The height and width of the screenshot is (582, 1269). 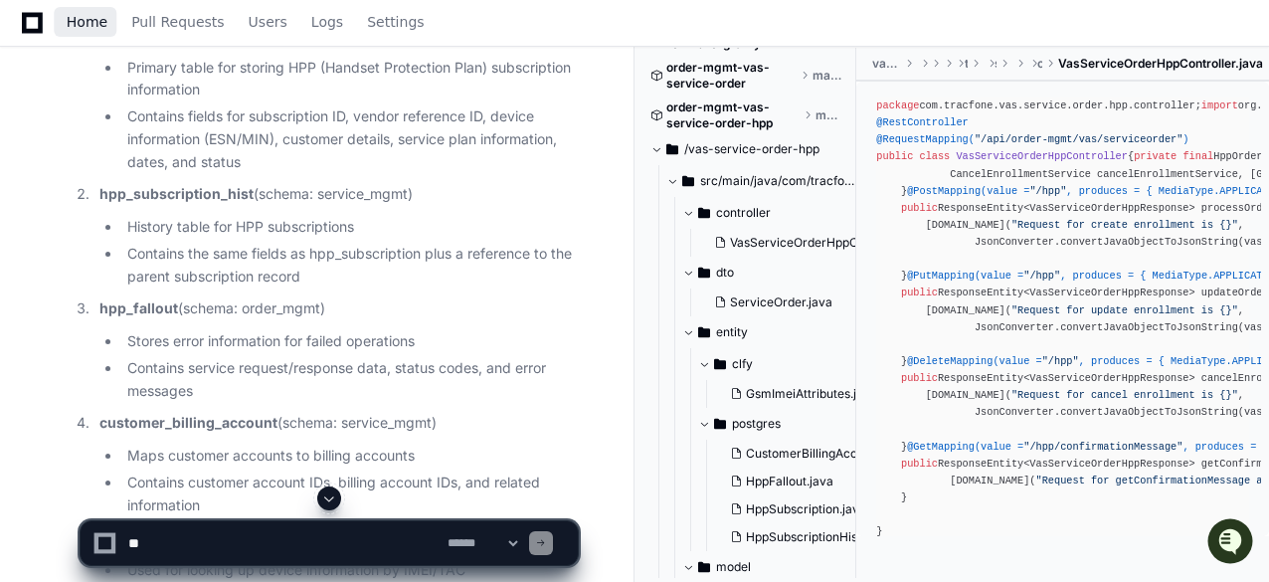 What do you see at coordinates (794, 424) in the screenshot?
I see `button: postgres` at bounding box center [794, 424].